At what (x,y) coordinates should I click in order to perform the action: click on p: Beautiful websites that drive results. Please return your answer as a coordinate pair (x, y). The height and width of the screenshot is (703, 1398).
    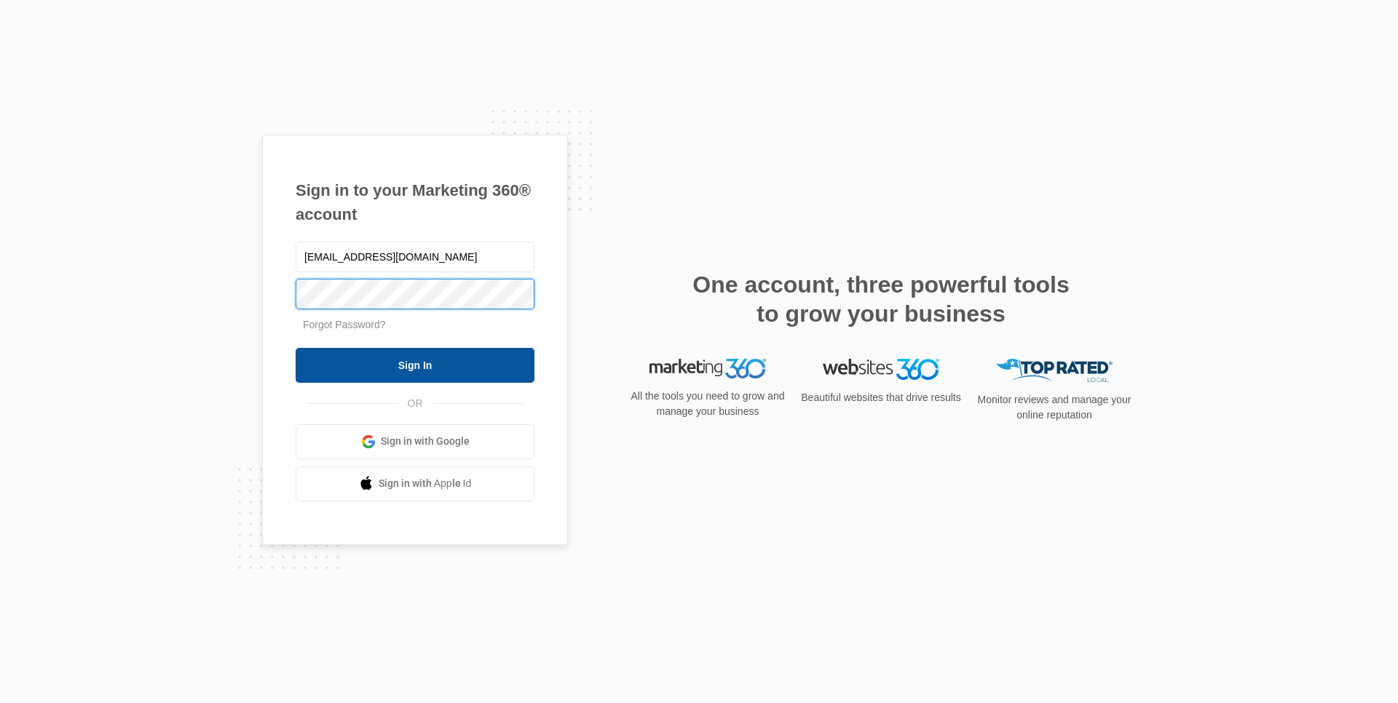
    Looking at the image, I should click on (881, 398).